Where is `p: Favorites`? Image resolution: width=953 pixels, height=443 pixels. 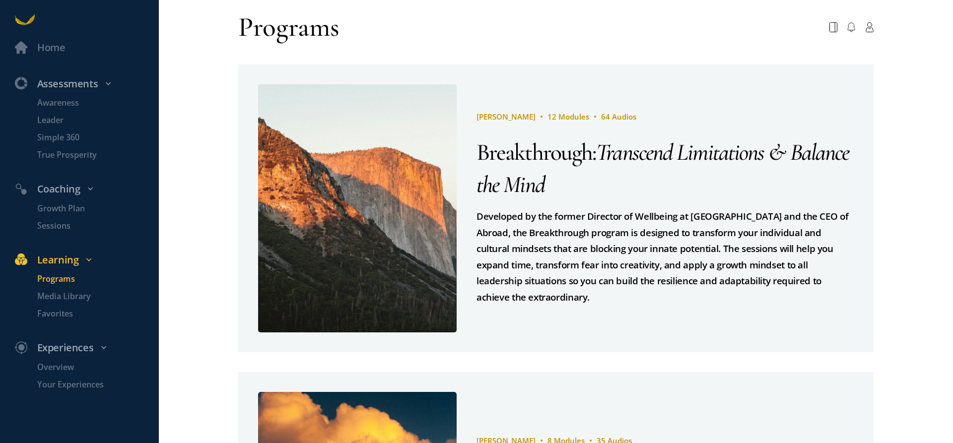 p: Favorites is located at coordinates (97, 314).